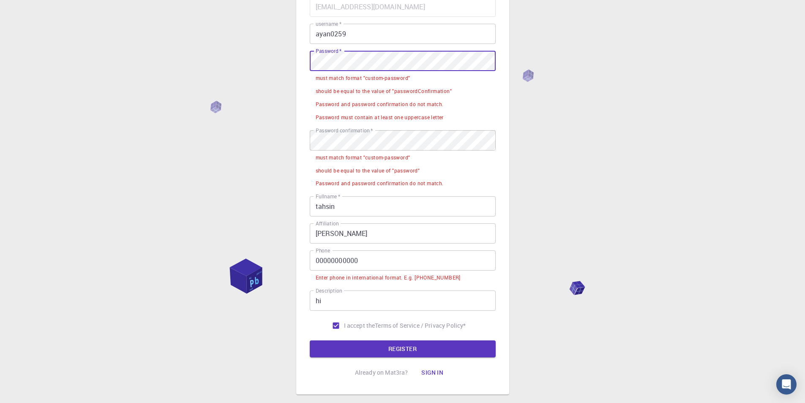 This screenshot has height=403, width=805. I want to click on label: Affiliation, so click(327, 223).